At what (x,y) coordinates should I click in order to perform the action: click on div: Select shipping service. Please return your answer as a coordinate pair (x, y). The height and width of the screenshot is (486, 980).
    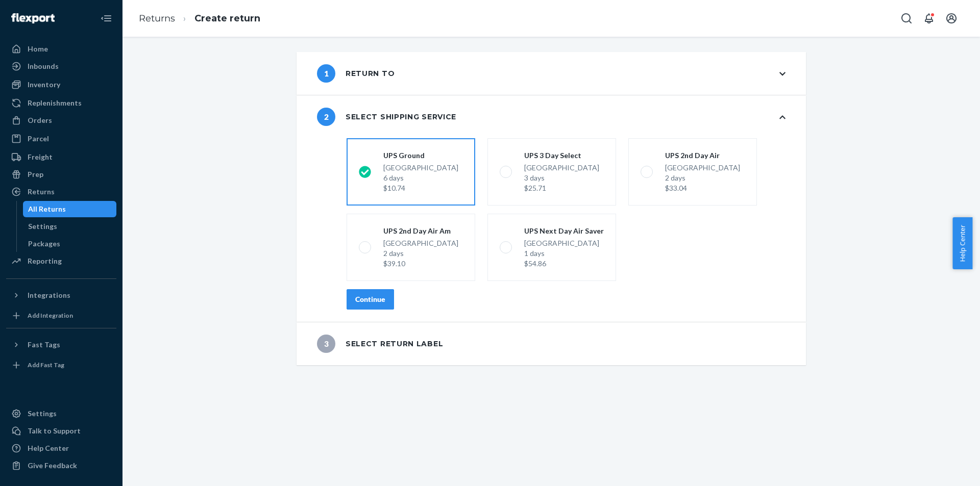
    Looking at the image, I should click on (386, 117).